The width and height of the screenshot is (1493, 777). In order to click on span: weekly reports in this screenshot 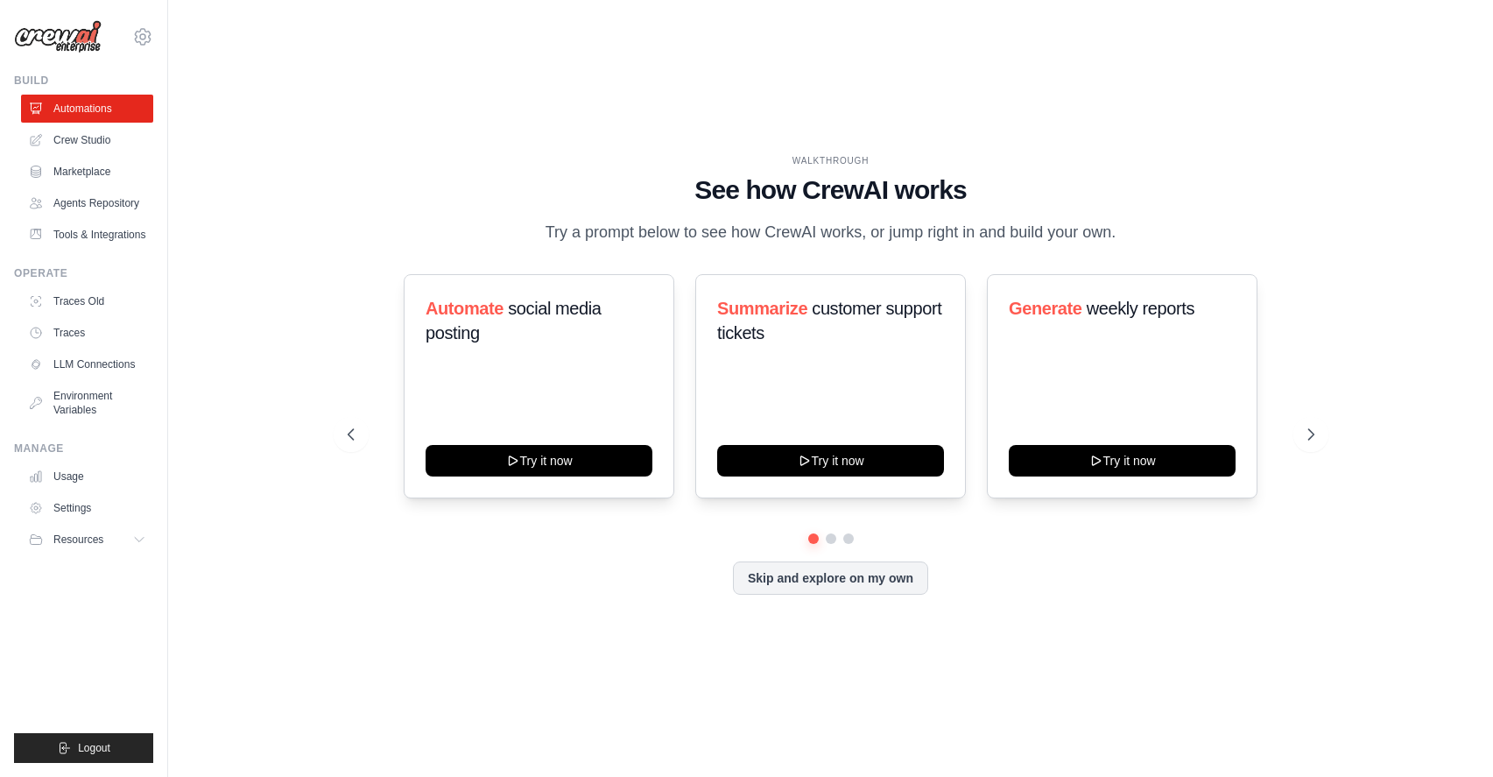, I will do `click(1140, 308)`.